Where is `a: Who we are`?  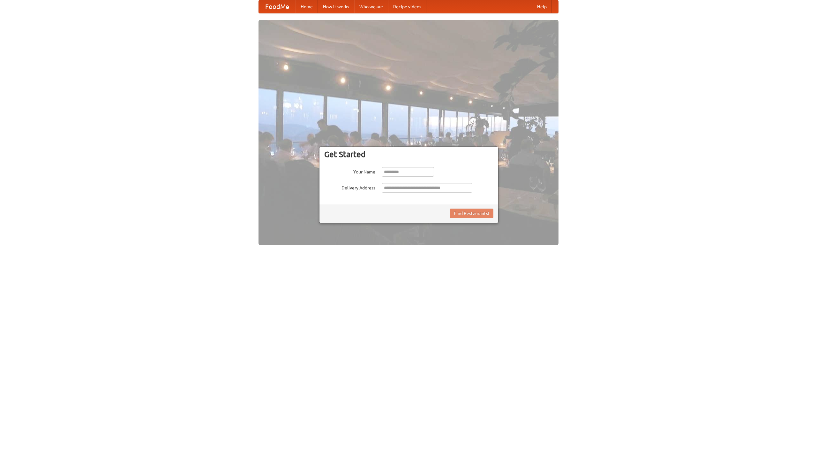 a: Who we are is located at coordinates (371, 7).